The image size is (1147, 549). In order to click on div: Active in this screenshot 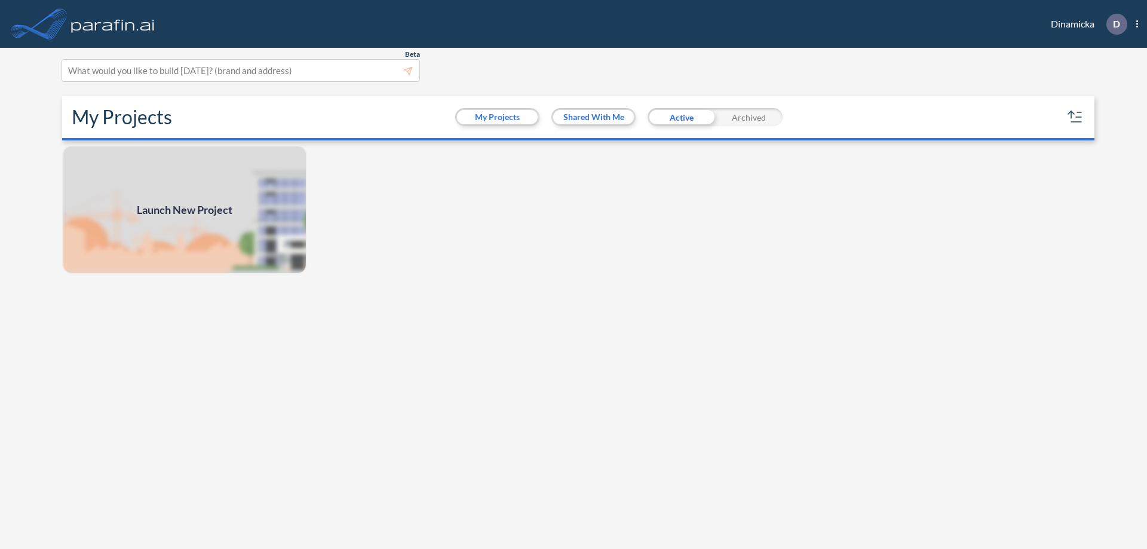, I will do `click(681, 117)`.